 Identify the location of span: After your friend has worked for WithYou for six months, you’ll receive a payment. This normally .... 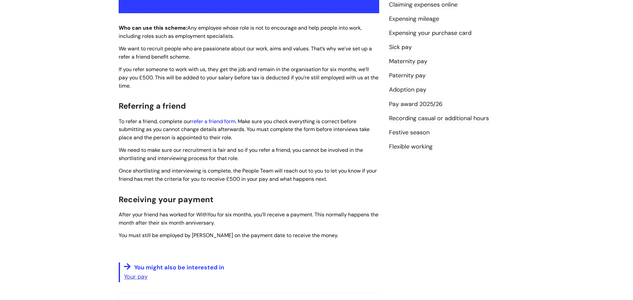
(249, 219).